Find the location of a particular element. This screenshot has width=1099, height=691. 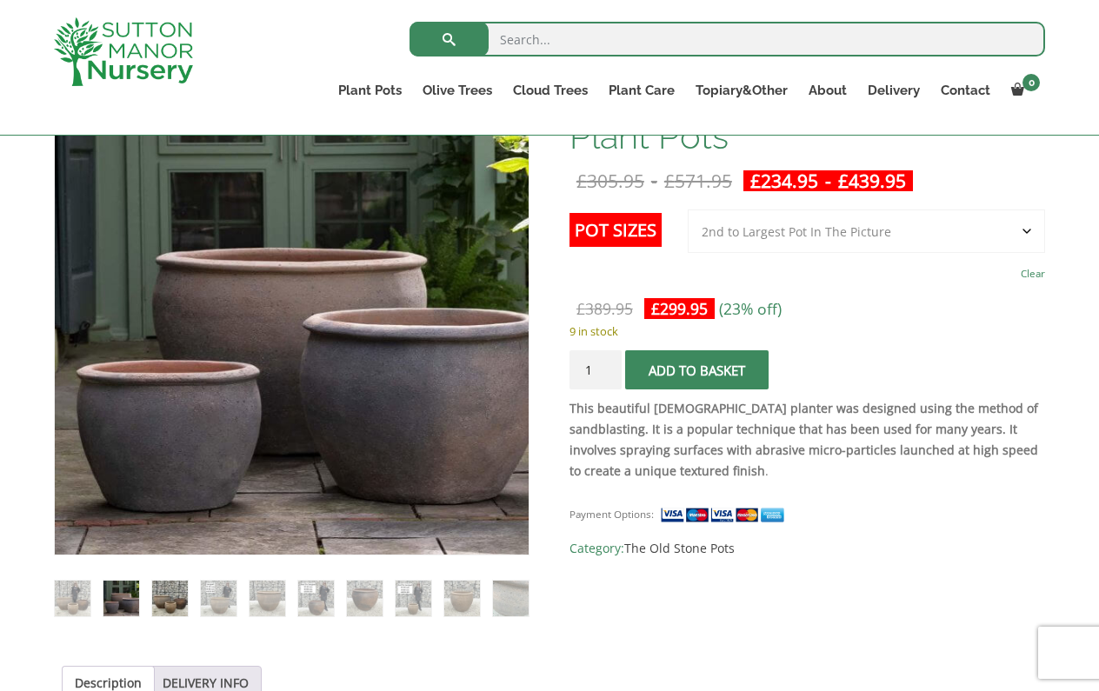

a: Delivery is located at coordinates (894, 90).